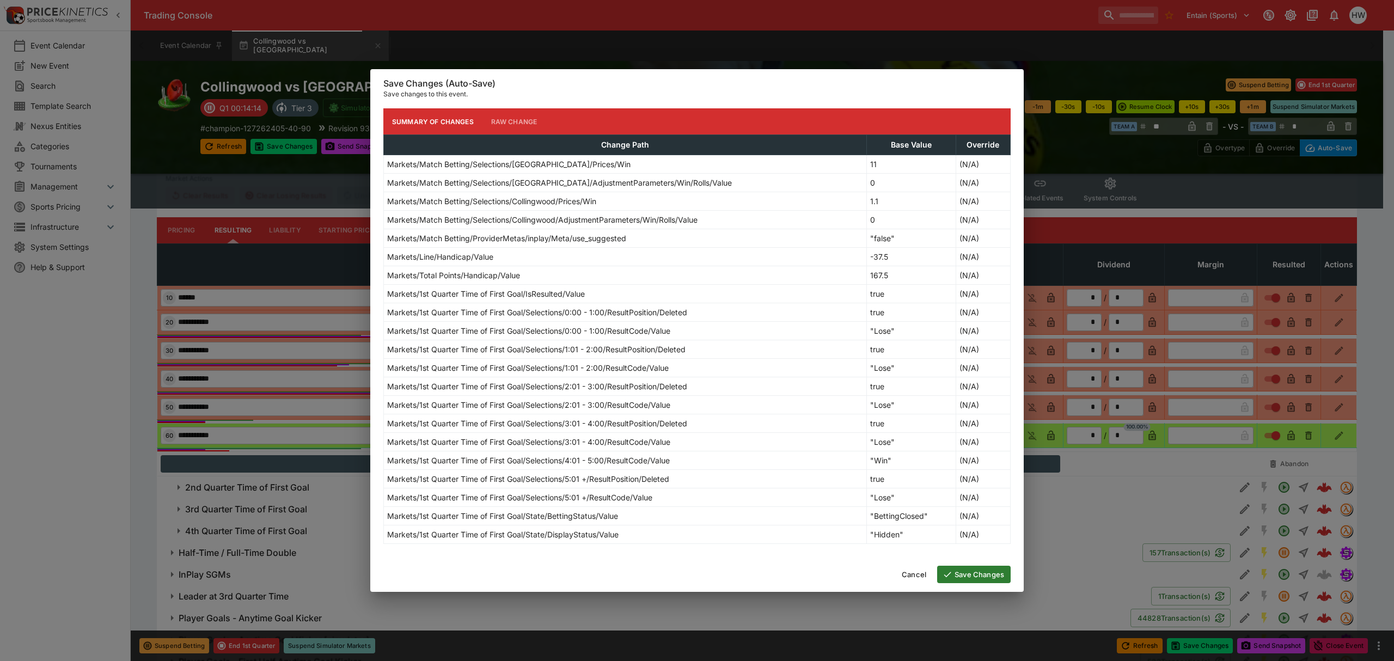 The width and height of the screenshot is (1394, 661). Describe the element at coordinates (911, 145) in the screenshot. I see `th: Base Value` at that location.